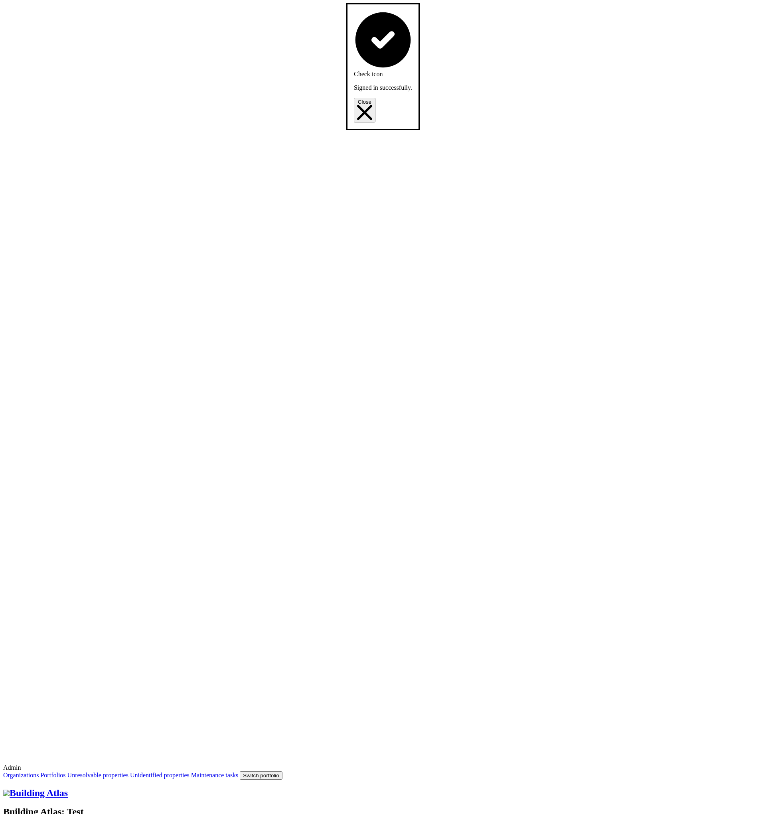  What do you see at coordinates (383, 88) in the screenshot?
I see `p: Signed in successfully.` at bounding box center [383, 88].